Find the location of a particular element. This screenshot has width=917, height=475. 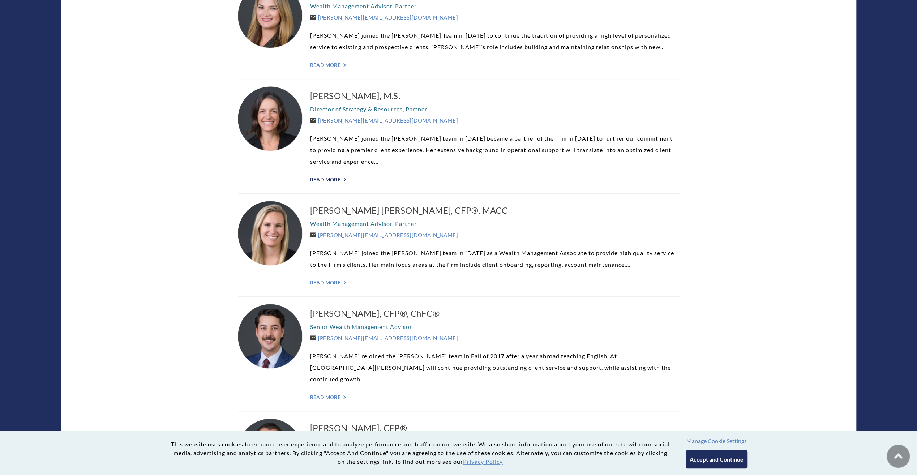

a: Privacy Policy is located at coordinates (483, 461).